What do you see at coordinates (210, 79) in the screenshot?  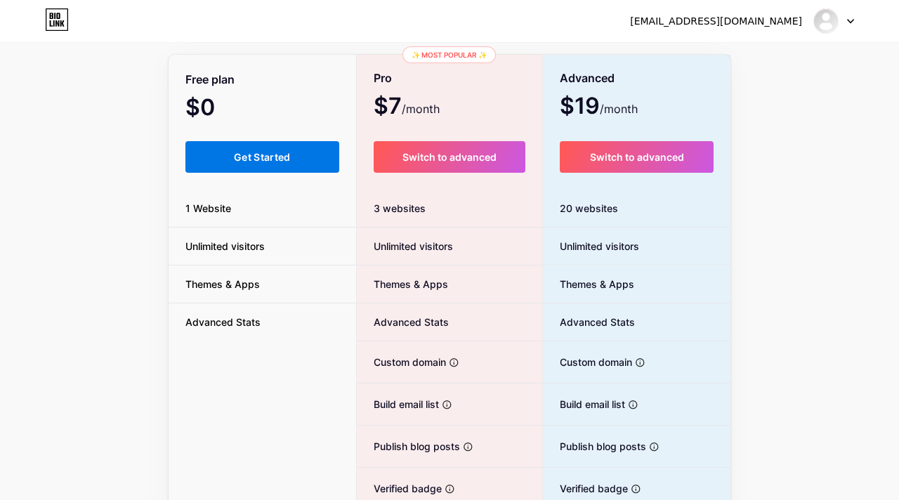 I see `span: Free plan` at bounding box center [210, 79].